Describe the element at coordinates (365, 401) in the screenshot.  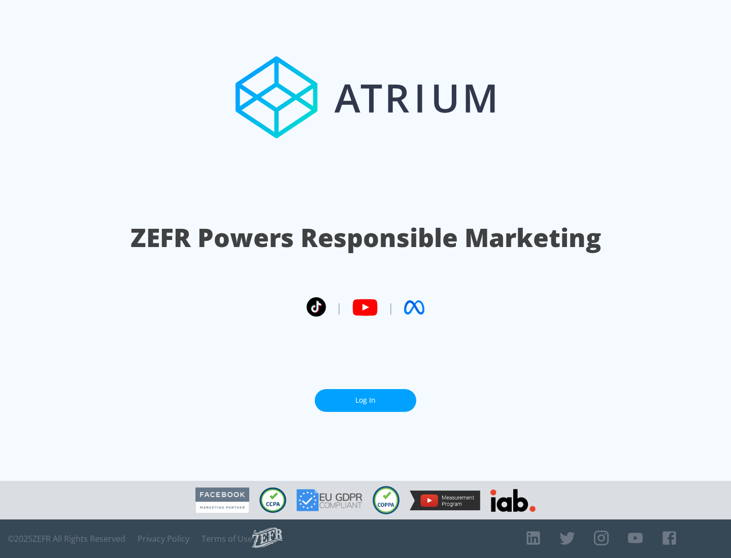
I see `a: Log In` at that location.